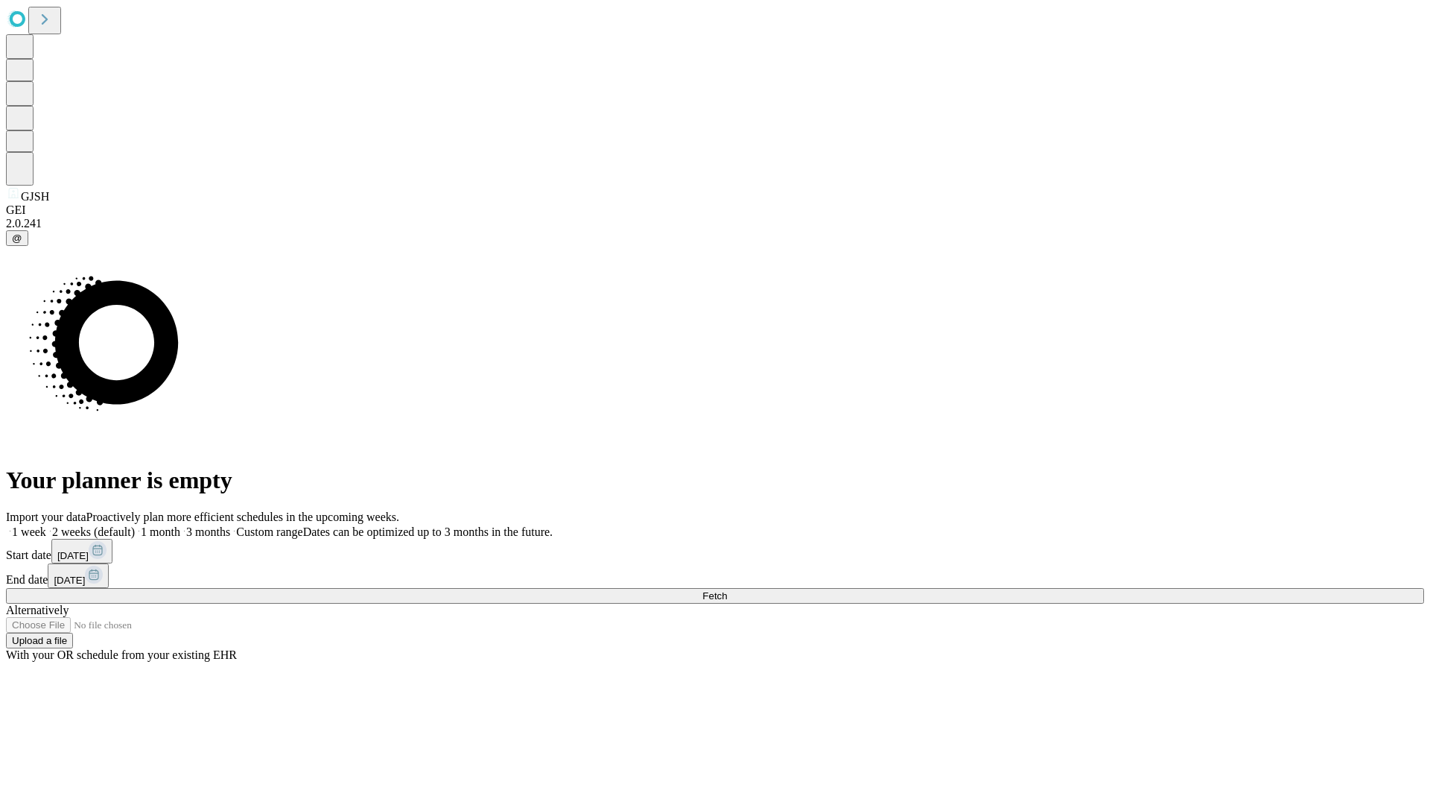 The height and width of the screenshot is (805, 1430). I want to click on div: End date, so click(715, 575).